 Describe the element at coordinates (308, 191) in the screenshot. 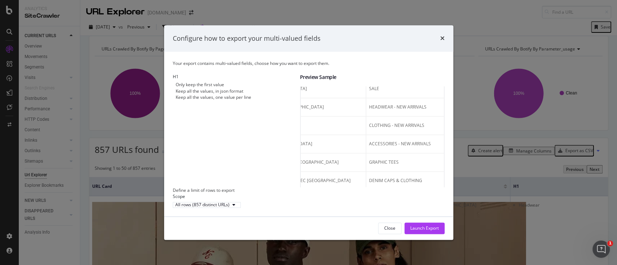

I see `div: Define a limit of rows to export` at that location.